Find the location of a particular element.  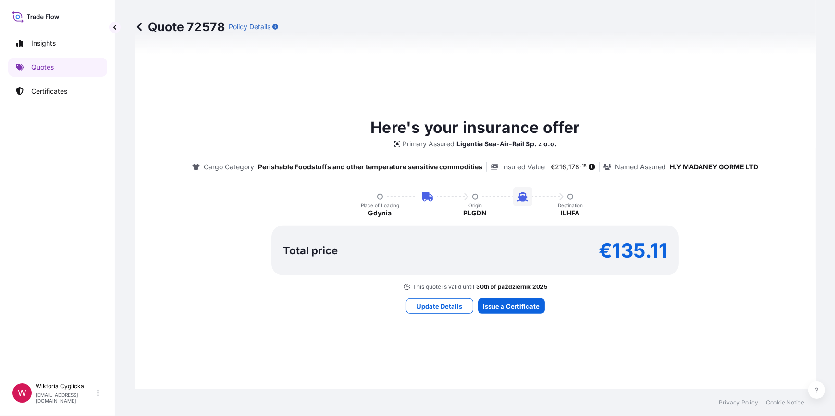

span: 216 is located at coordinates (561, 167).